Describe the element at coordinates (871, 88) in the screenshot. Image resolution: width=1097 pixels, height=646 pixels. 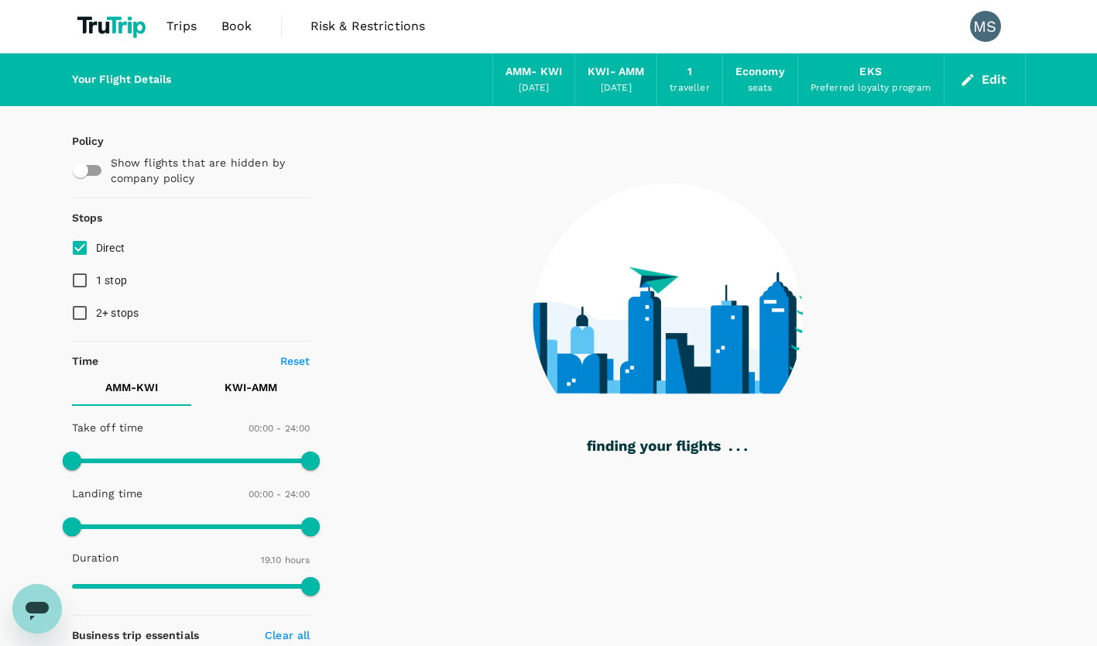
I see `div: Preferred loyalty program` at that location.